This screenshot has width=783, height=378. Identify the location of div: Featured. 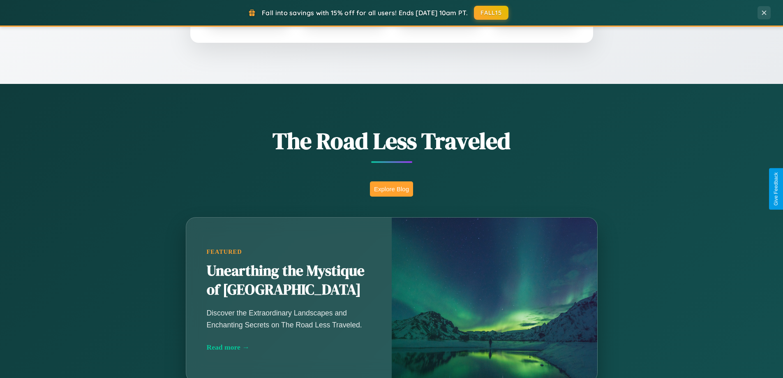
(289, 252).